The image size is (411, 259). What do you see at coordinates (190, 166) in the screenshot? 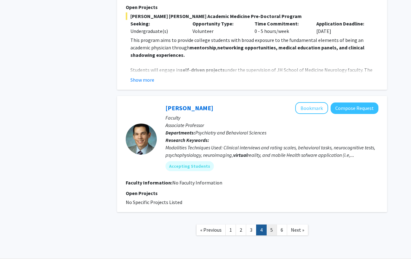
I see `mat-chip: Accepting Students` at bounding box center [190, 166].